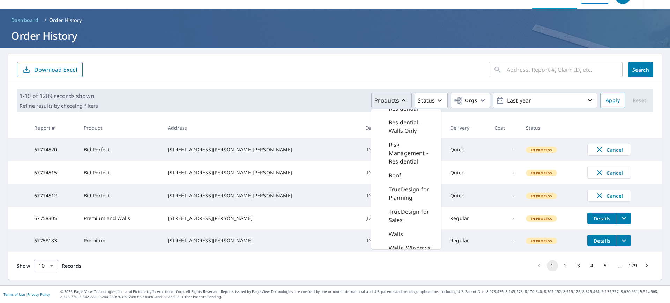 This screenshot has width=670, height=303. Describe the element at coordinates (412, 153) in the screenshot. I see `p: Risk Management - Residential` at that location.